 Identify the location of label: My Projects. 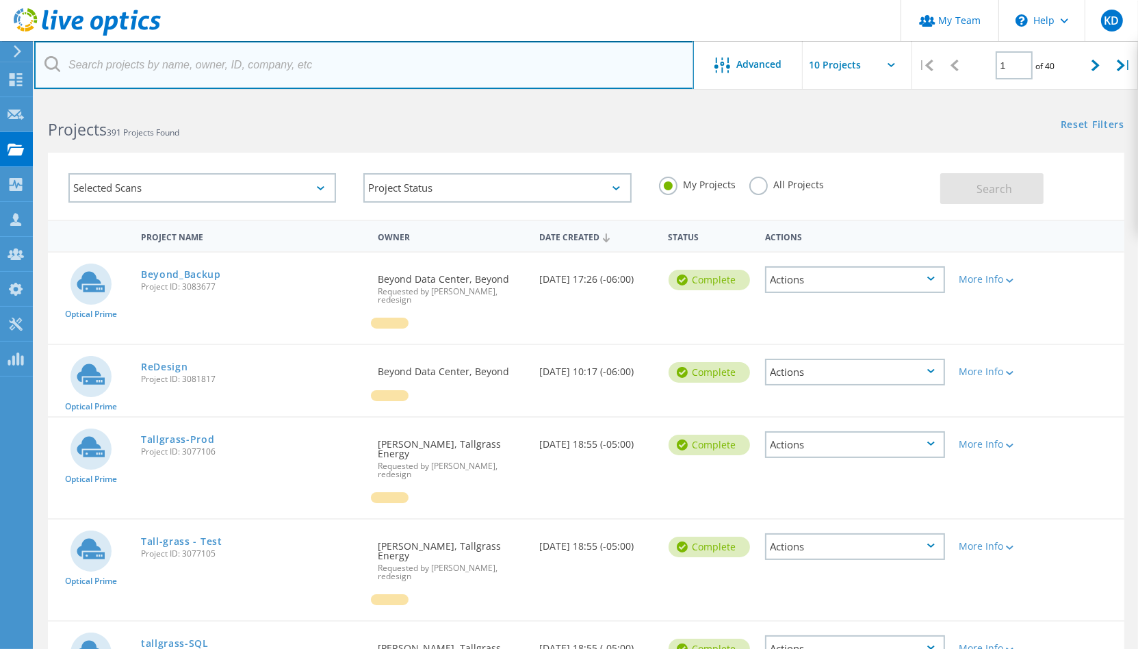
(697, 183).